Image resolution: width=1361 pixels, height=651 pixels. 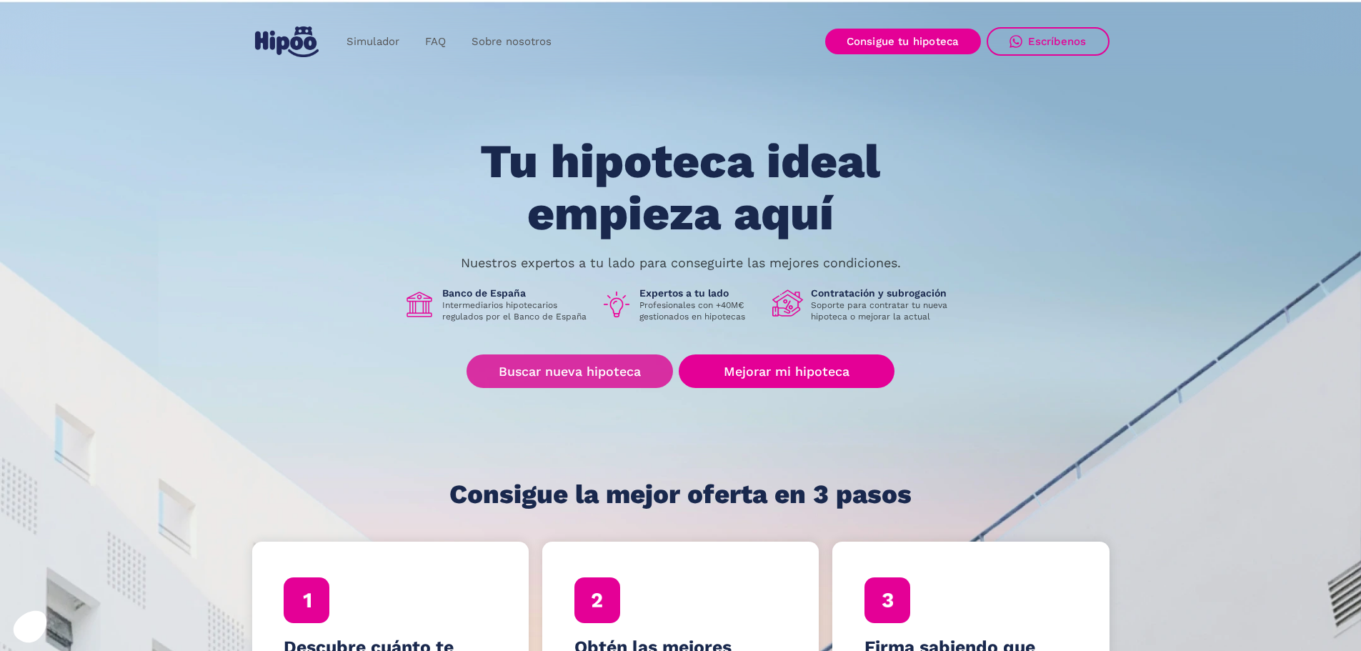 What do you see at coordinates (516, 311) in the screenshot?
I see `p: Intermediarios hipotecarios regulados por el Banco de España` at bounding box center [516, 311].